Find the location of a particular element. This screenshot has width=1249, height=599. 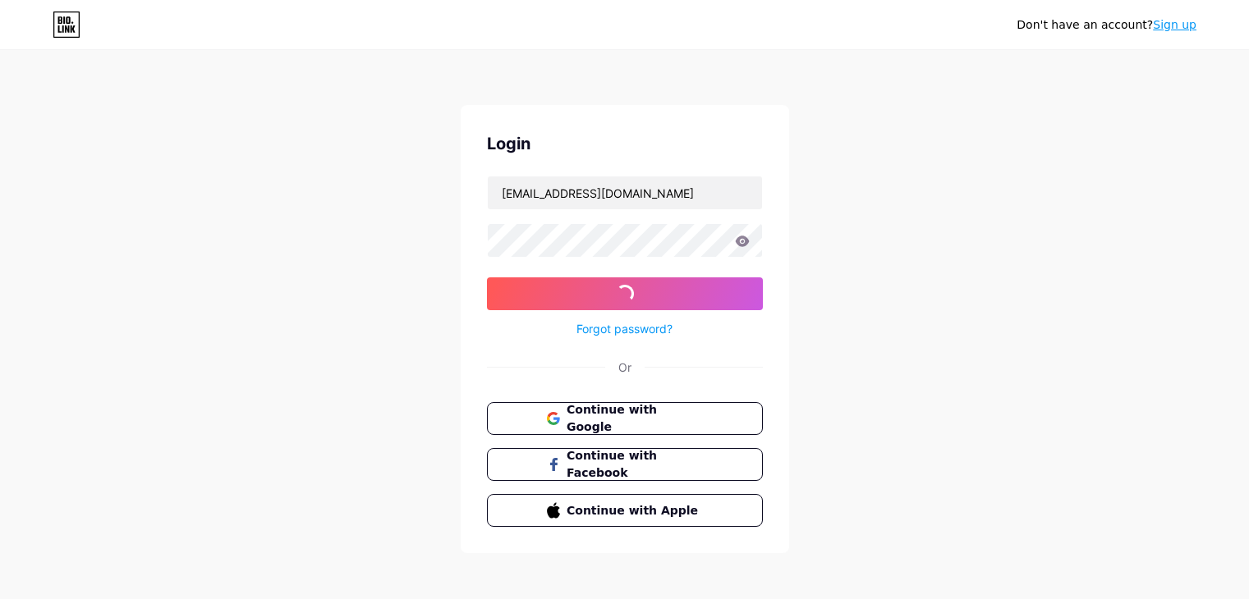

div: Don't have an account? is located at coordinates (1106, 25).